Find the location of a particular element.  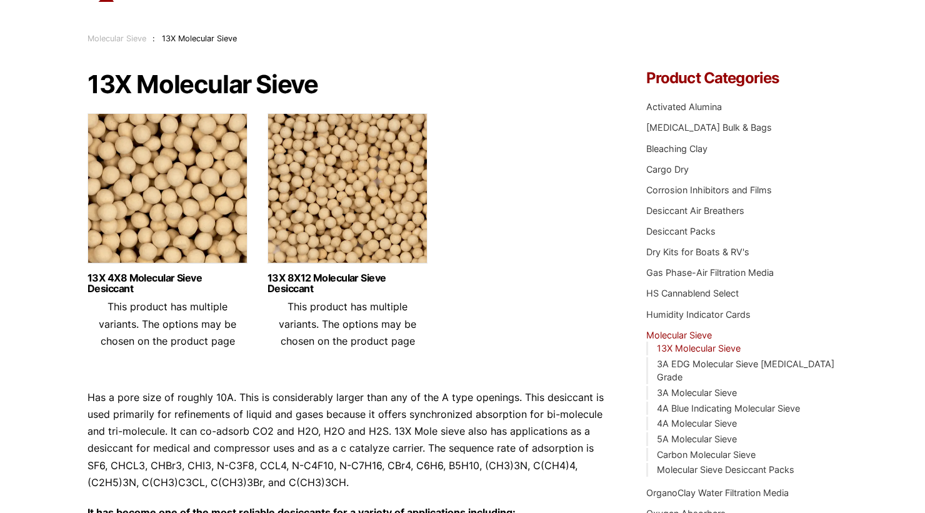

span: 13X Molecular Sieve is located at coordinates (199, 38).